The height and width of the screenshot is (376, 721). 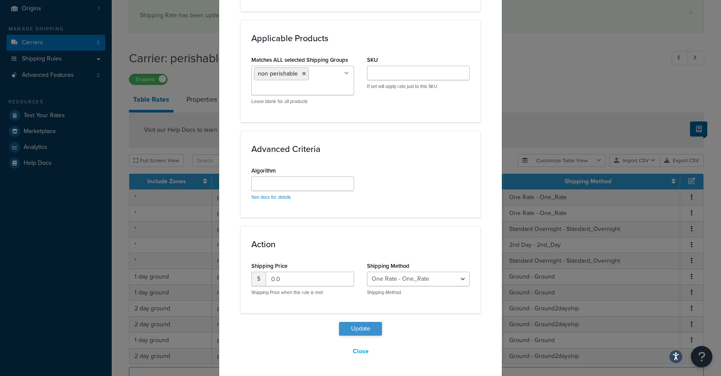 What do you see at coordinates (360, 149) in the screenshot?
I see `h3: Advanced Criteria` at bounding box center [360, 149].